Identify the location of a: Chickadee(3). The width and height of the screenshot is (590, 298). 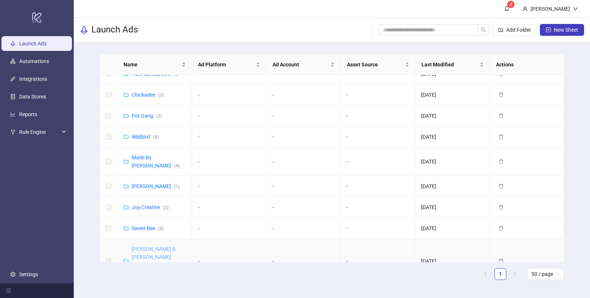
(148, 95).